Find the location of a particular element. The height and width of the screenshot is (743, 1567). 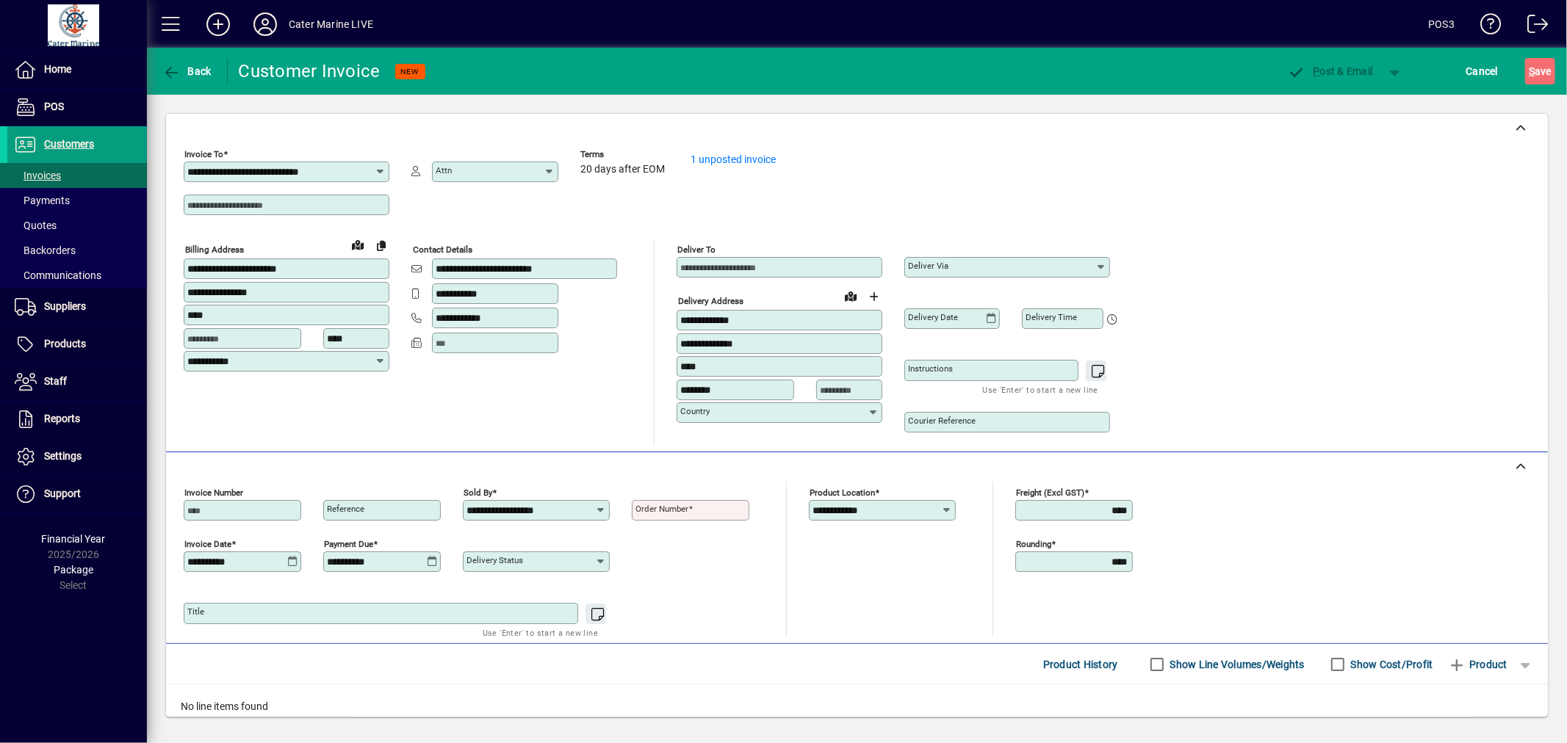

label: Show Cost/Profit is located at coordinates (1391, 665).